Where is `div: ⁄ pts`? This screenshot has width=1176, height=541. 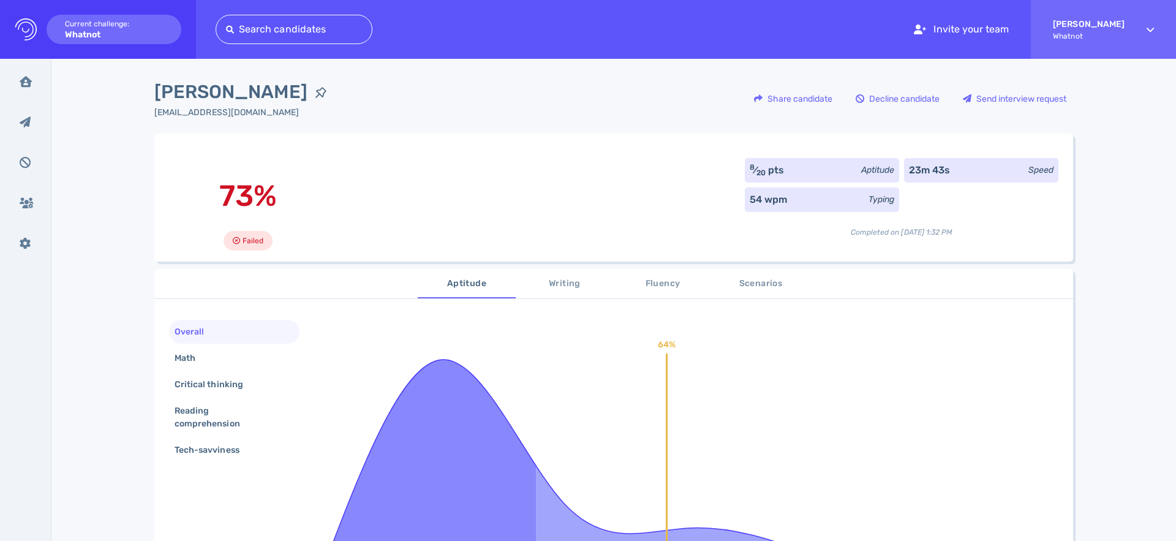 div: ⁄ pts is located at coordinates (767, 170).